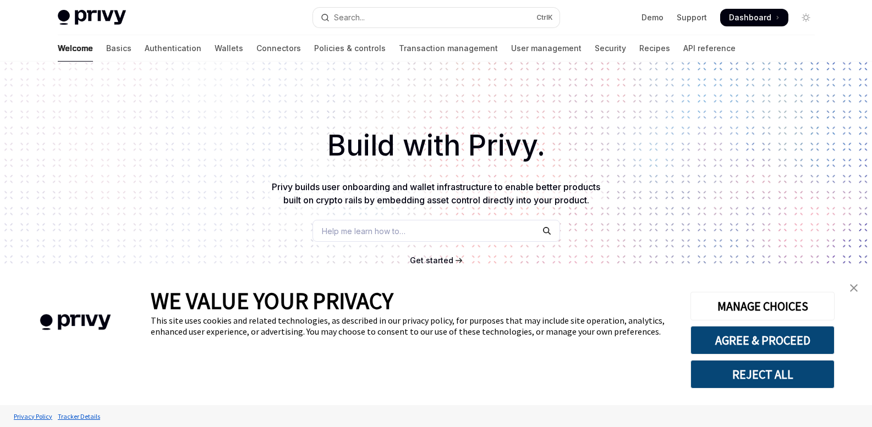 The width and height of the screenshot is (872, 427). Describe the element at coordinates (229, 48) in the screenshot. I see `a: Wallets` at that location.